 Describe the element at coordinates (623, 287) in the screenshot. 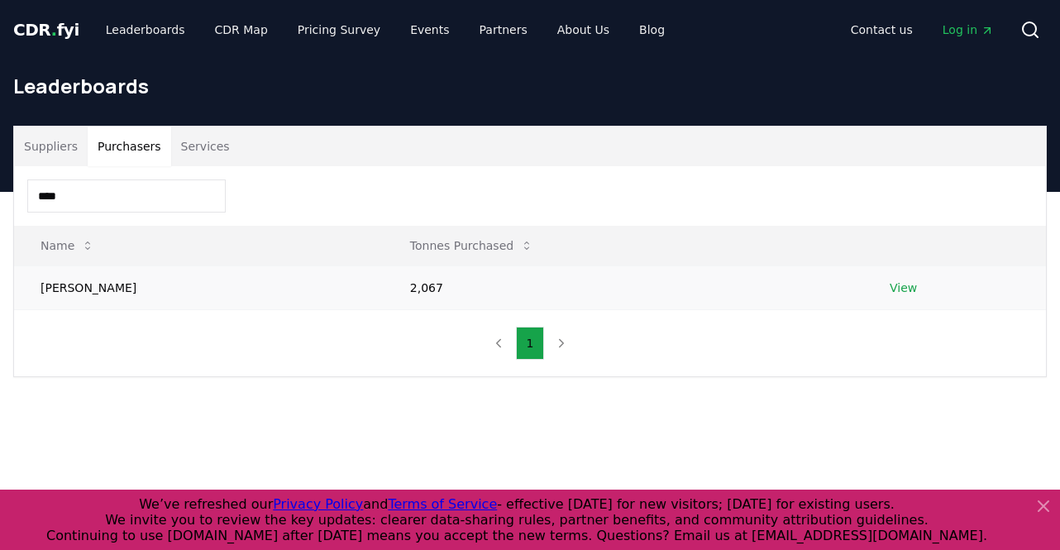

I see `td: 2,067` at that location.